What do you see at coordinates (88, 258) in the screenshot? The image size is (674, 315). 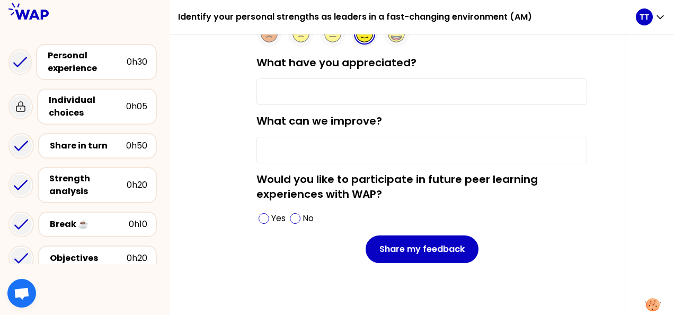 I see `div: Objectives` at bounding box center [88, 258].